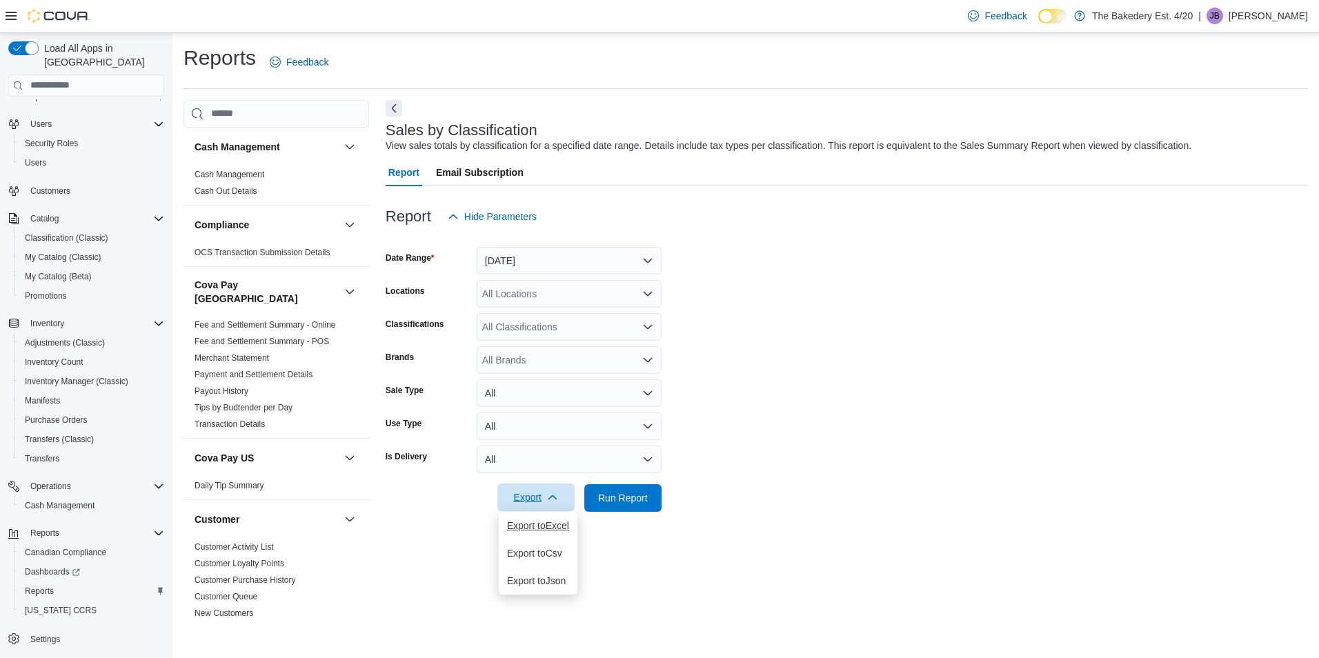 The image size is (1319, 658). Describe the element at coordinates (1038, 23) in the screenshot. I see `span: Dark Mode` at that location.